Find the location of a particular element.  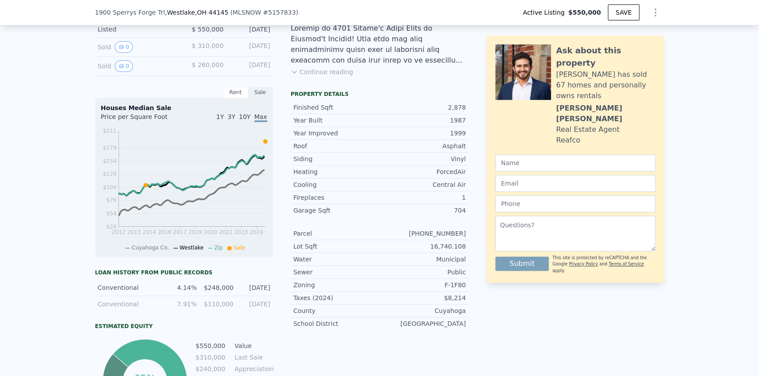

span: 1900 Sperrys Forge Trl is located at coordinates (130, 12).